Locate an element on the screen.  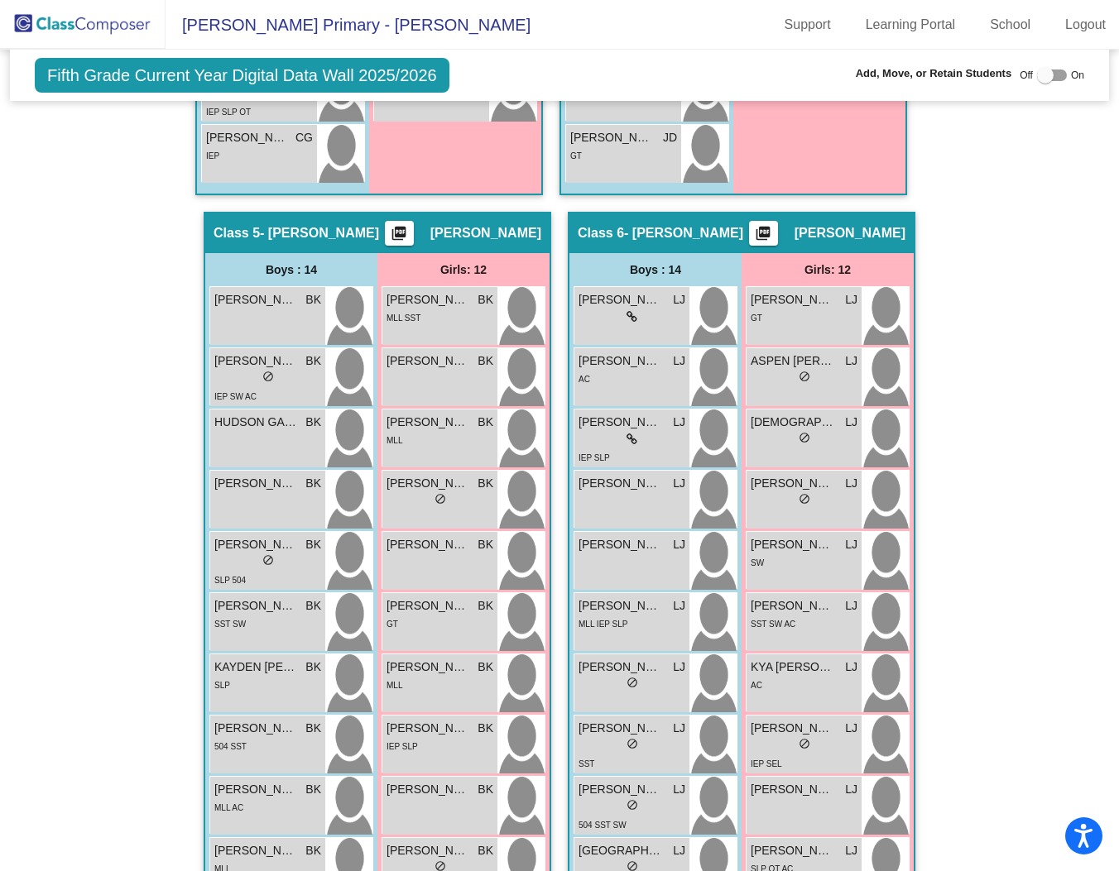
span: MLL AC is located at coordinates (228, 808).